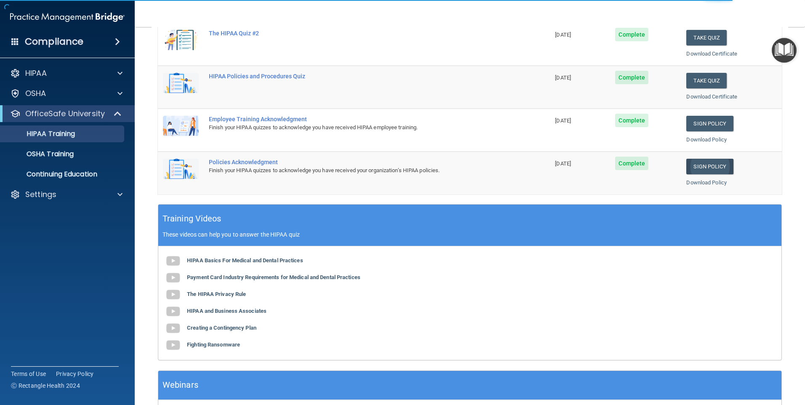 This screenshot has width=805, height=405. I want to click on div: Finish your HIPAA quizzes to acknowledge you have received HIPAA employee training., so click(358, 128).